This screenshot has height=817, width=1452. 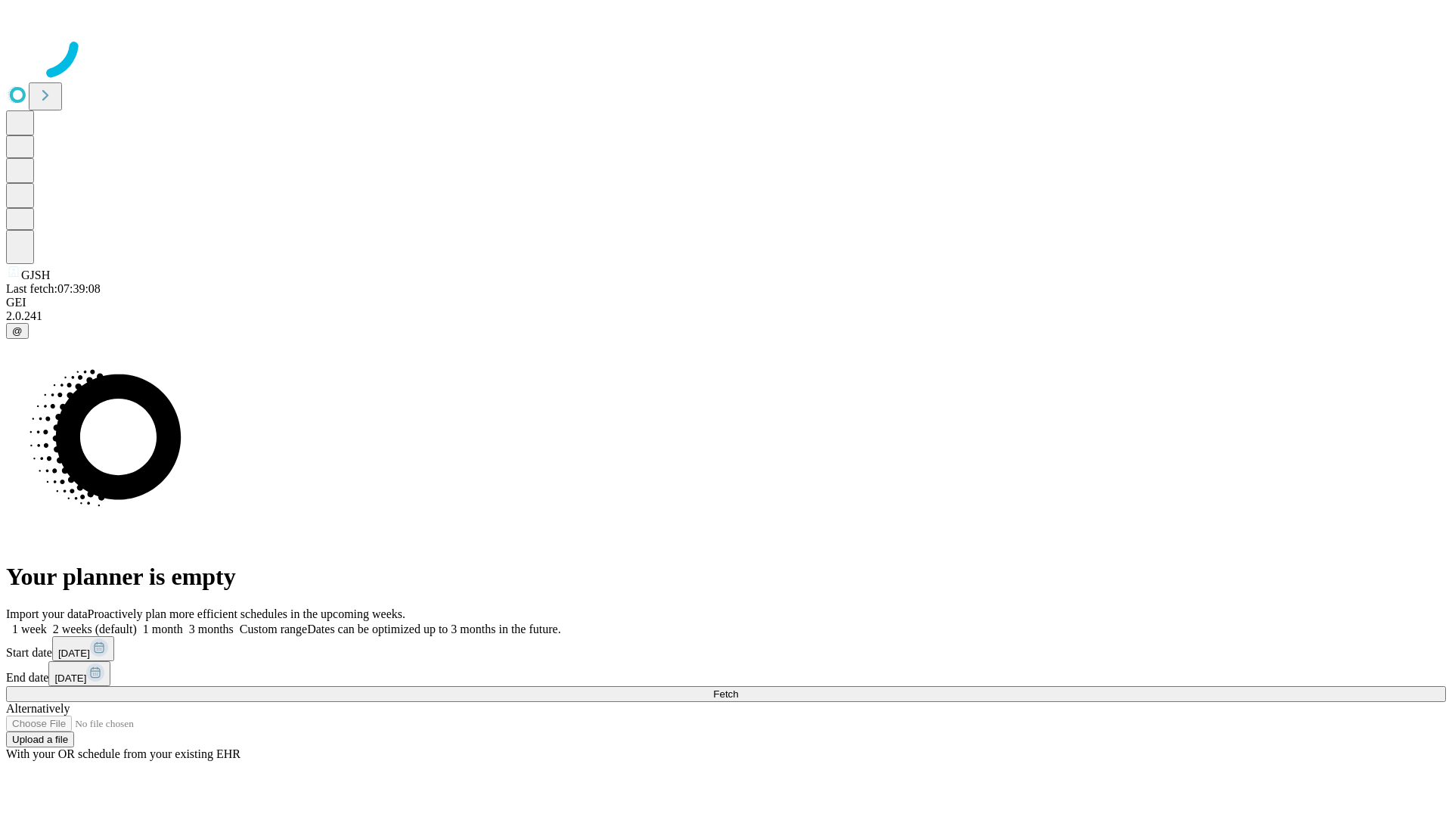 I want to click on div: GEI, so click(x=726, y=303).